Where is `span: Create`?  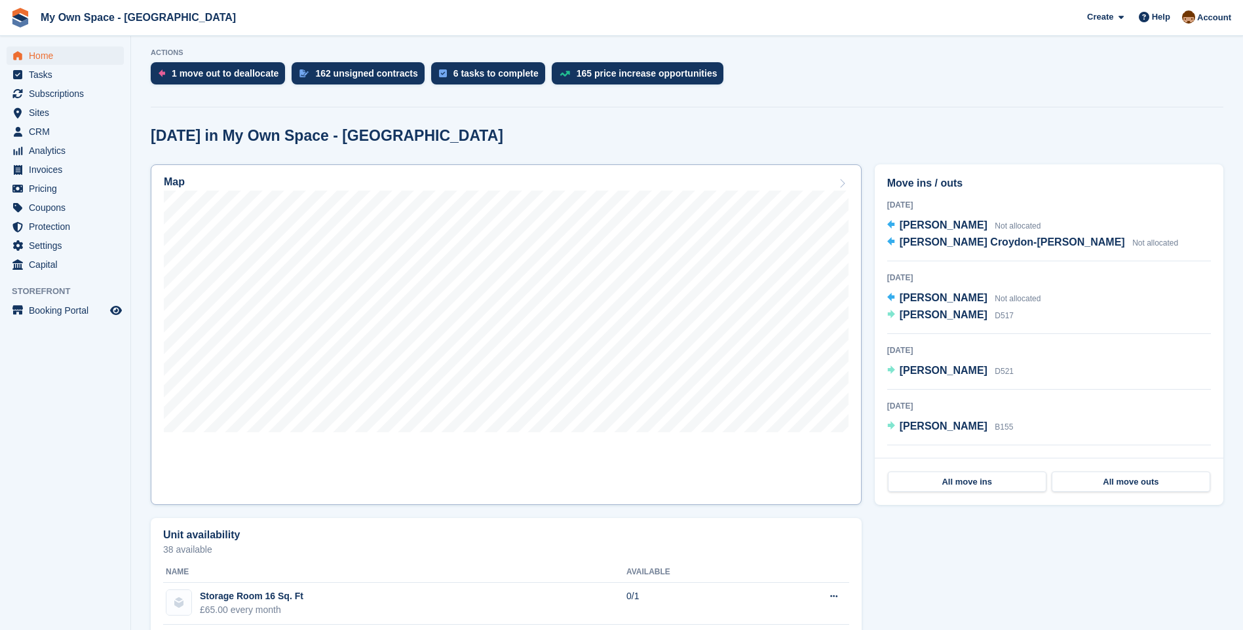 span: Create is located at coordinates (1100, 17).